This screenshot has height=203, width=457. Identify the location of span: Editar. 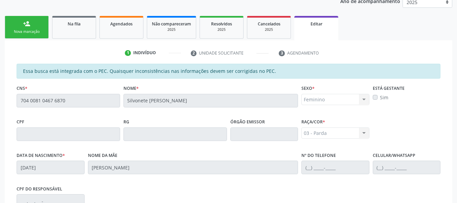
(317, 24).